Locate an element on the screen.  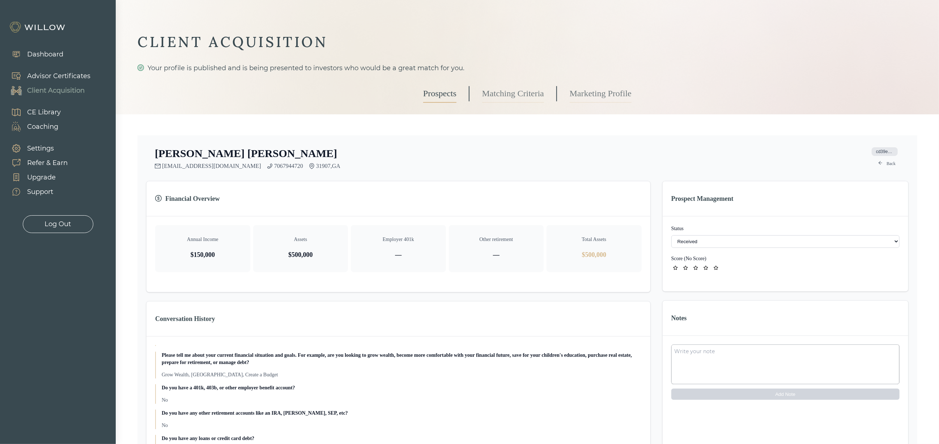
a: Refer & Earn is located at coordinates (35, 163).